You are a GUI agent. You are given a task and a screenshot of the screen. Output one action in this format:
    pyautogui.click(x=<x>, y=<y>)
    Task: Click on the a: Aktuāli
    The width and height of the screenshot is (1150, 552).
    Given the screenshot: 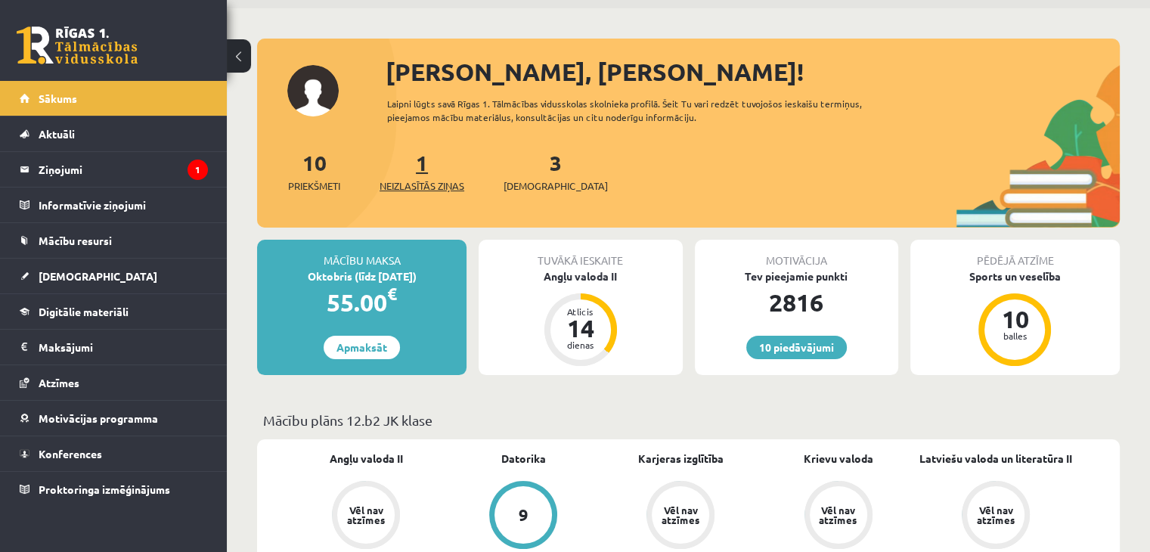 What is the action you would take?
    pyautogui.click(x=113, y=134)
    